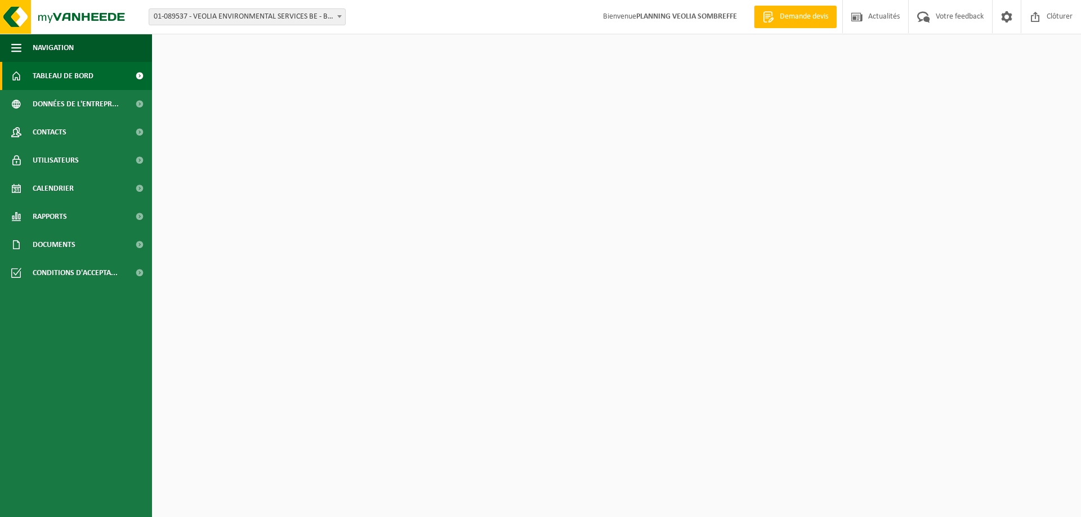  I want to click on a: Demande devis, so click(795, 17).